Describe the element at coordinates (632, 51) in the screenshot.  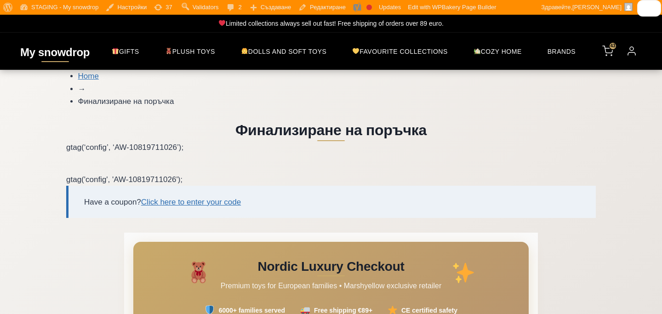
I see `a: Login to your account` at that location.